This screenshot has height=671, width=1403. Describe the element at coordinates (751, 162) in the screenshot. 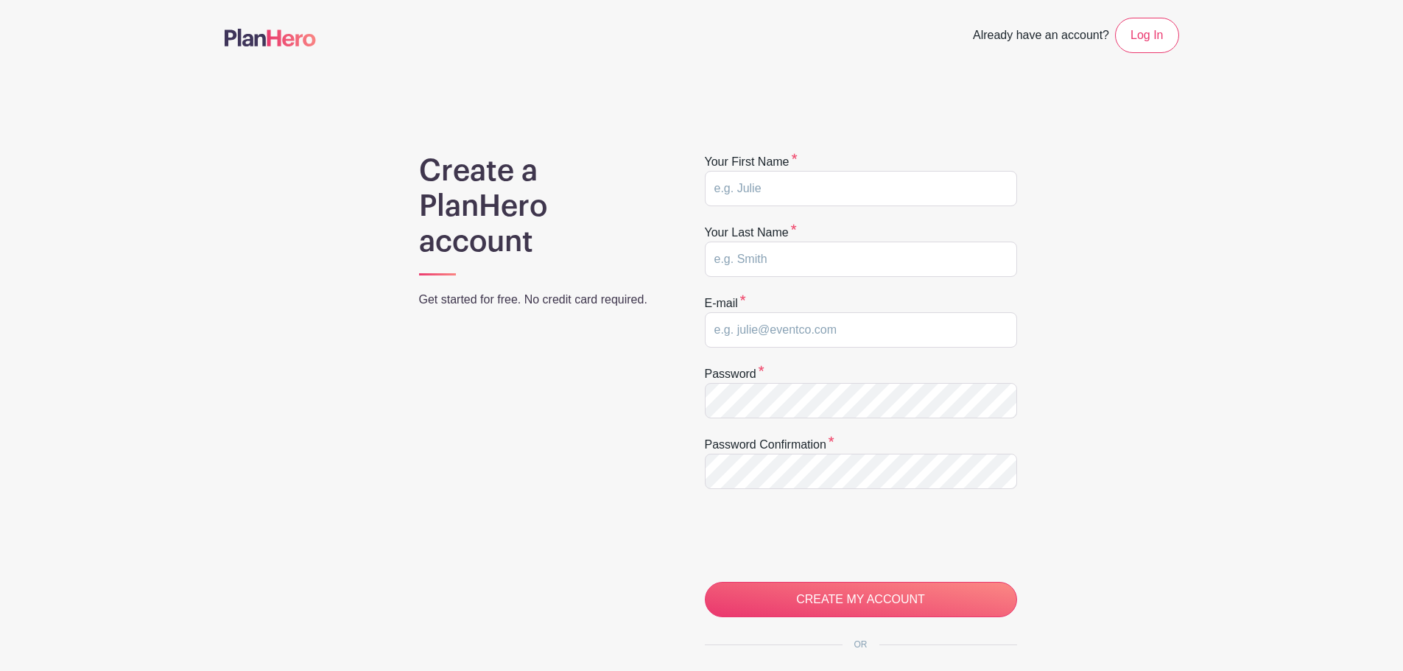

I see `label: Your first name` at that location.